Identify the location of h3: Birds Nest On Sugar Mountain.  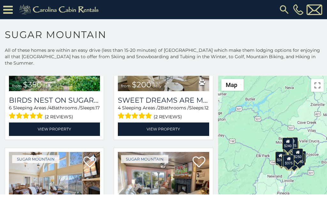
(54, 100).